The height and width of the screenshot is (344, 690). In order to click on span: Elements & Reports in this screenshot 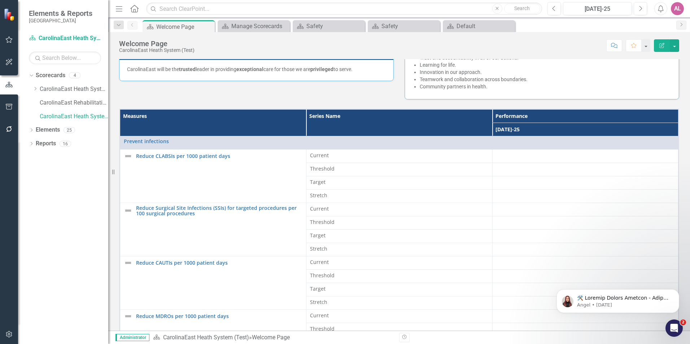, I will do `click(61, 13)`.